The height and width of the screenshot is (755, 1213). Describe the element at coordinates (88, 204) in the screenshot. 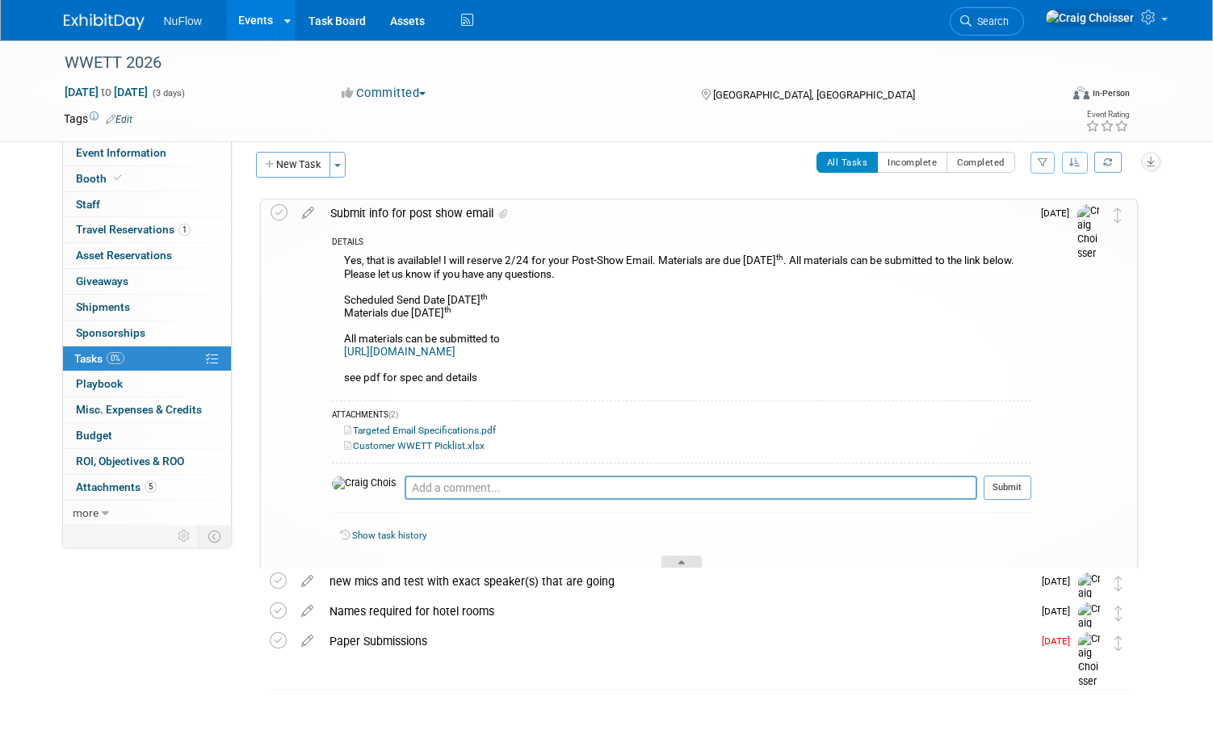

I see `span: Staff` at that location.